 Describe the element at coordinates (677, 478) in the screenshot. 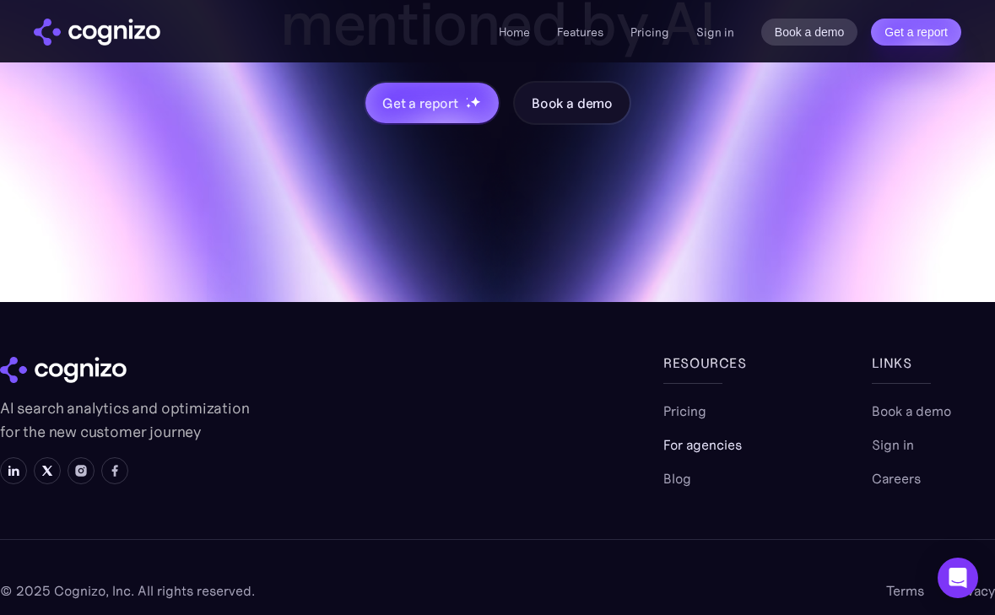

I see `a: Blog` at that location.